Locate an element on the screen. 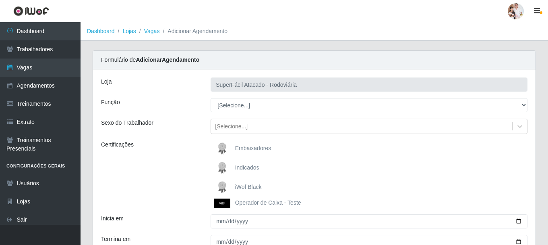 The image size is (548, 245). label: Termina em is located at coordinates (116, 238).